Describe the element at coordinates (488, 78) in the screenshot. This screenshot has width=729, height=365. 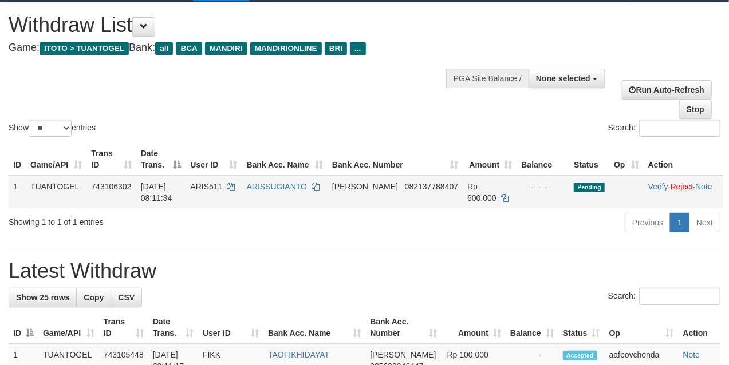
I see `div: PGA Site Balance /` at that location.